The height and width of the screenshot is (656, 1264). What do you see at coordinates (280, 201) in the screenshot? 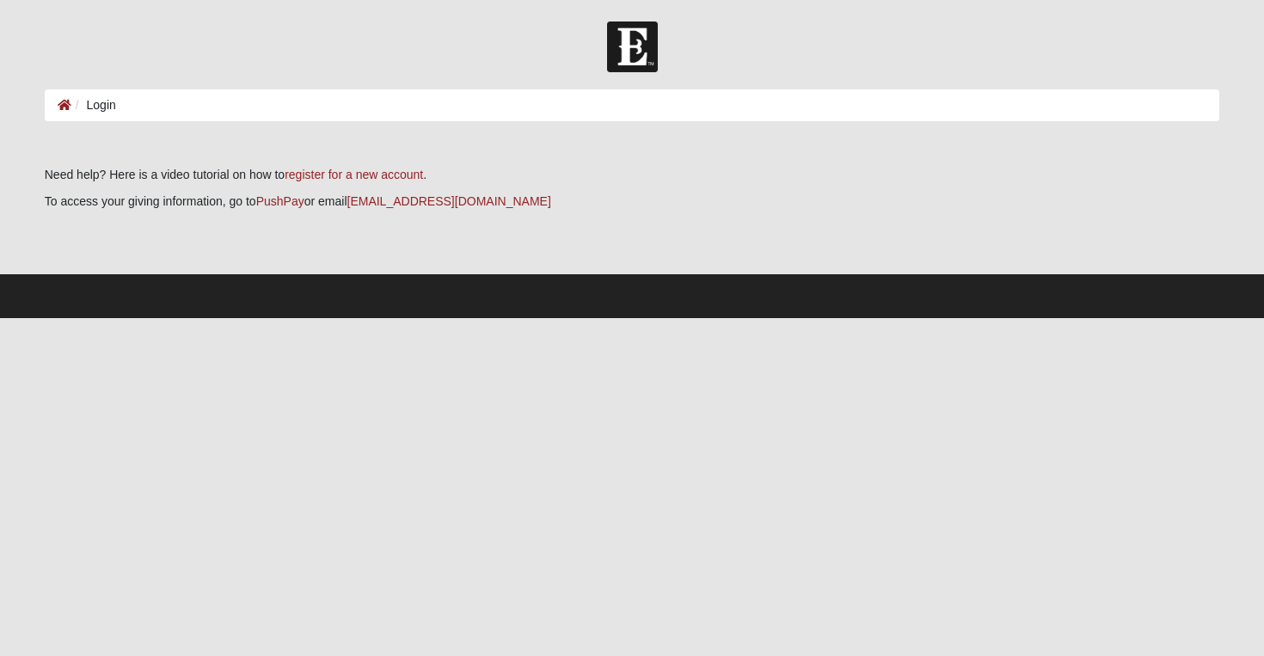
I see `a: PushPay` at bounding box center [280, 201].